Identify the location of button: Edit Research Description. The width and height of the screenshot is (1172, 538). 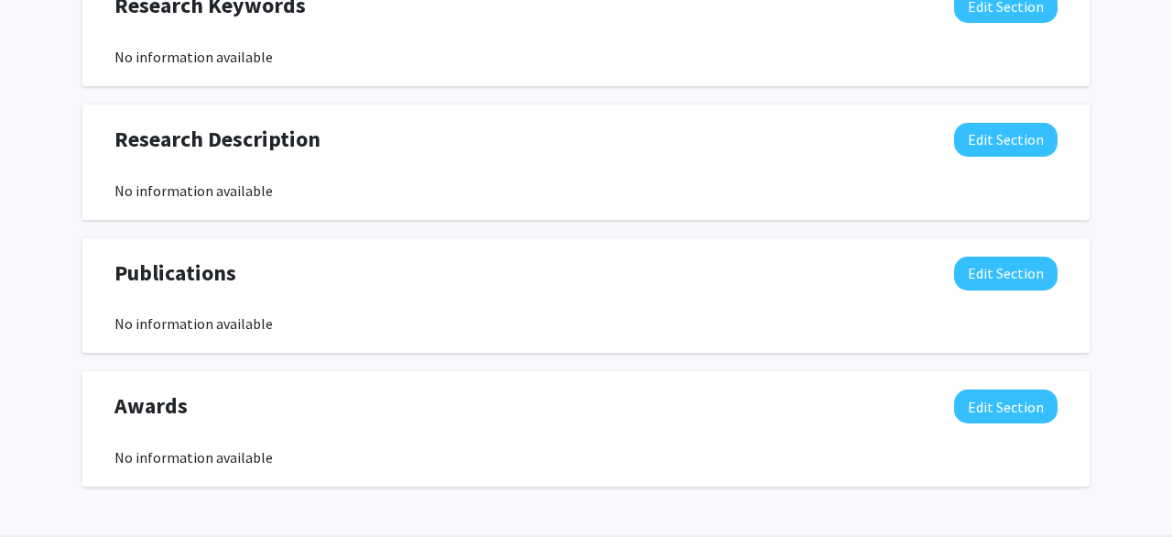
(1005, 139).